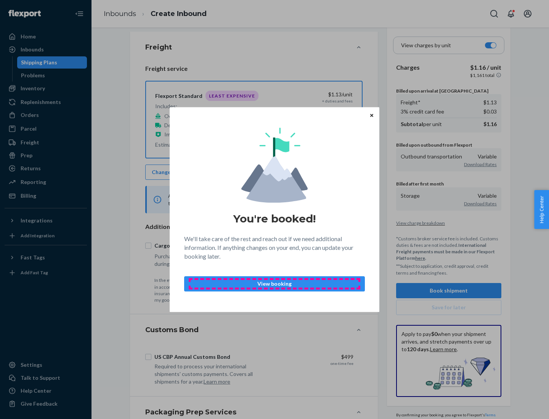  What do you see at coordinates (274, 165) in the screenshot?
I see `img: svg+xml,%3Csvg%20viewBox%3D%220%200%20174%20197%22%20fill%3D%22none%22%20xmlns%3D%22http%3A%2F%2F...` at bounding box center [274, 165].